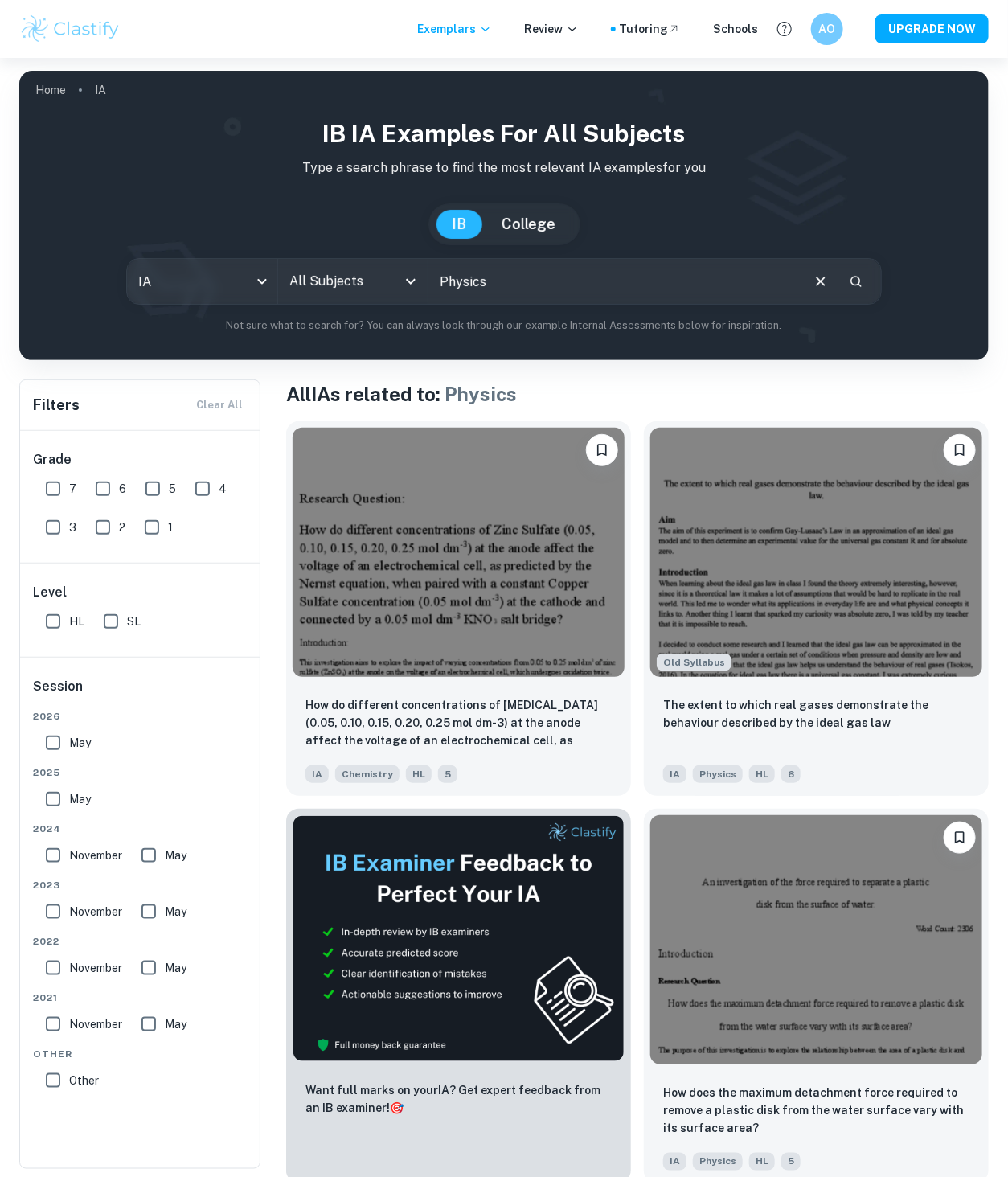  What do you see at coordinates (650, 29) in the screenshot?
I see `div: Tutoring` at bounding box center [650, 29].